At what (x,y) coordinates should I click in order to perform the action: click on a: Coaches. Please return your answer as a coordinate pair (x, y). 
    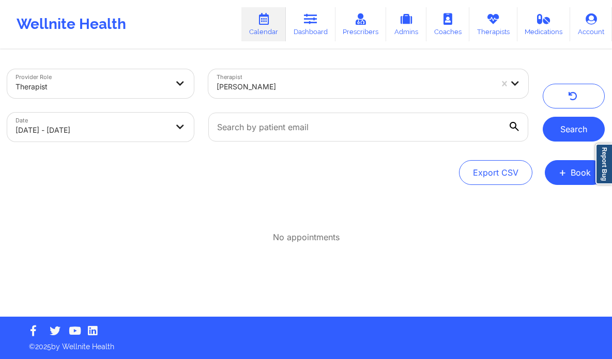
    Looking at the image, I should click on (448, 24).